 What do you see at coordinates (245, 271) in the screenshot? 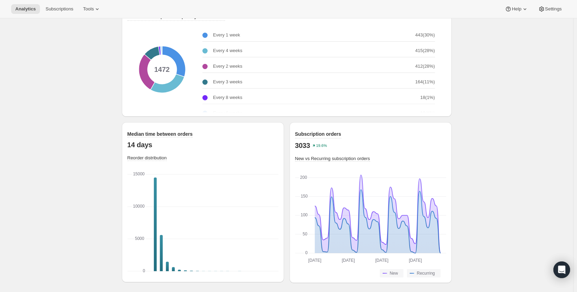
I see `rect: Orders-0 6` at bounding box center [245, 271].